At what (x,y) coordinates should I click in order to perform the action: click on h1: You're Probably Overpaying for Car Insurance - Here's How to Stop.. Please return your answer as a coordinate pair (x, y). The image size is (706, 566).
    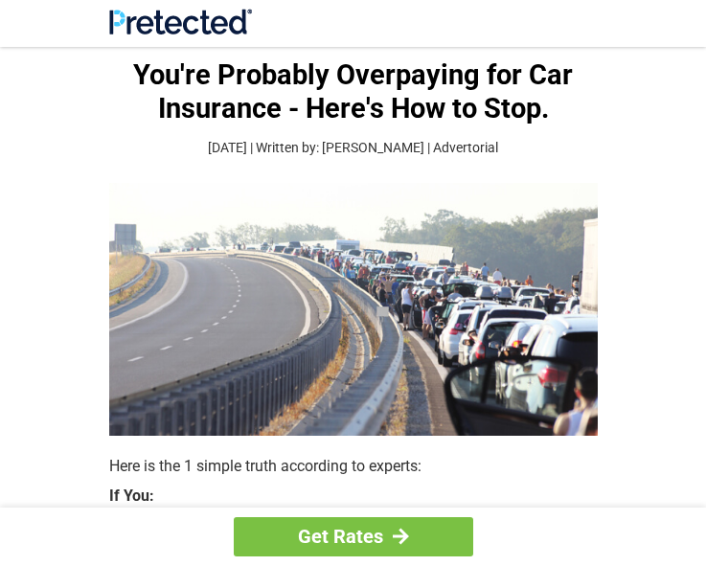
    Looking at the image, I should click on (353, 92).